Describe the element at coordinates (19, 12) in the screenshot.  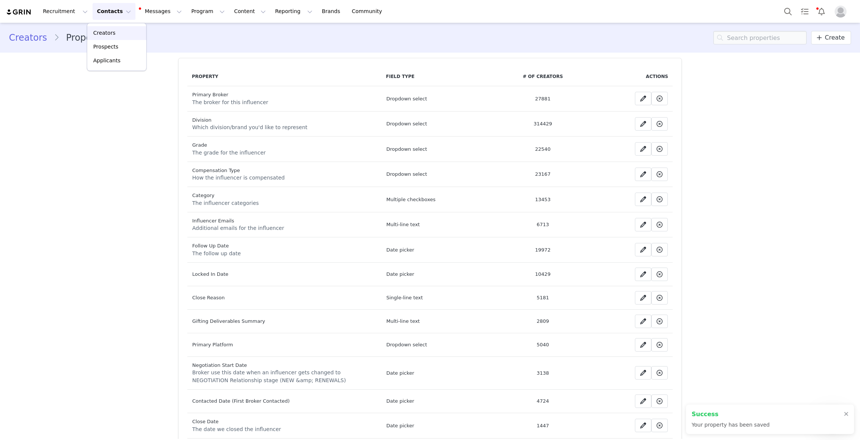
I see `img: grin logo` at that location.